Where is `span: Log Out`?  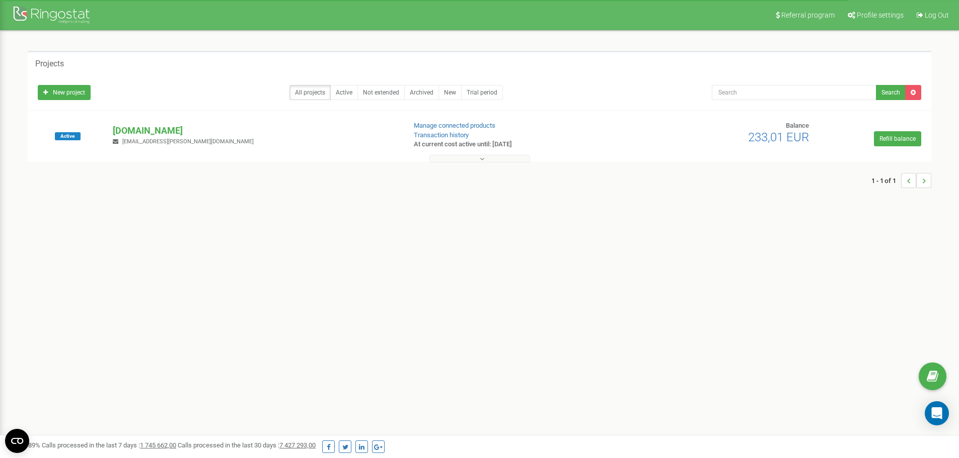 span: Log Out is located at coordinates (937, 15).